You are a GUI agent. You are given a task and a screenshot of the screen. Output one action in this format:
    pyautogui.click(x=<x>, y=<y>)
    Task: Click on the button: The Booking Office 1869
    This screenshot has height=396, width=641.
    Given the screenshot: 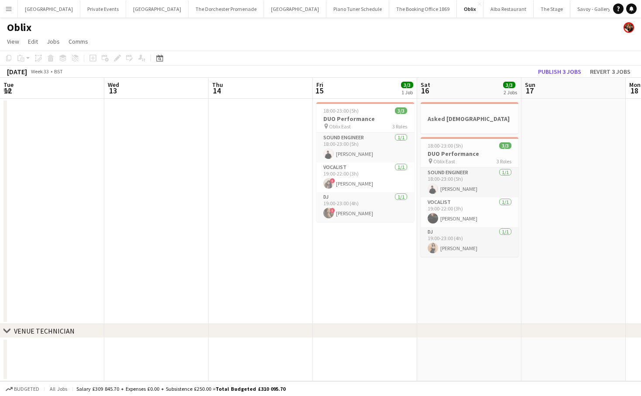 What is the action you would take?
    pyautogui.click(x=423, y=9)
    